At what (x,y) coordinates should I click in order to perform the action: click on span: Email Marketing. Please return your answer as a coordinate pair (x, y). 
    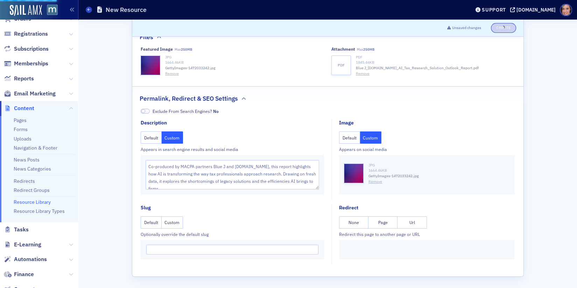
    Looking at the image, I should click on (35, 94).